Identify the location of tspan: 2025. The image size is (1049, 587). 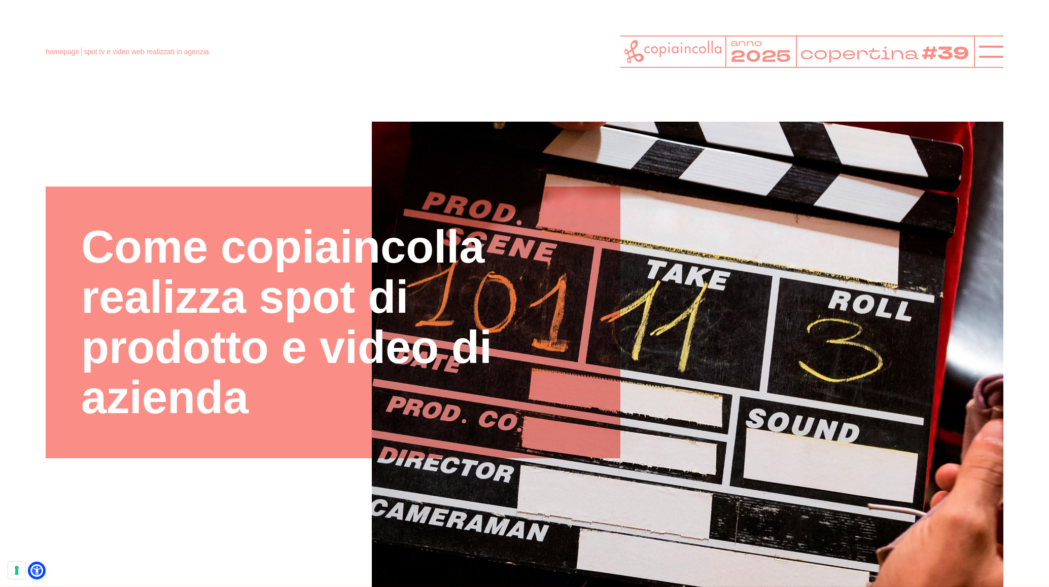
(761, 57).